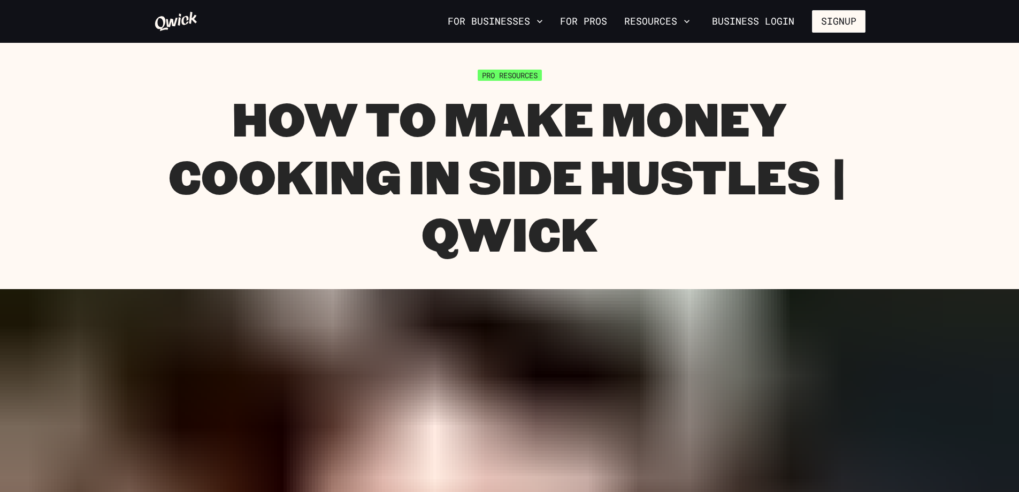  Describe the element at coordinates (510, 75) in the screenshot. I see `span: Pro Resources` at that location.